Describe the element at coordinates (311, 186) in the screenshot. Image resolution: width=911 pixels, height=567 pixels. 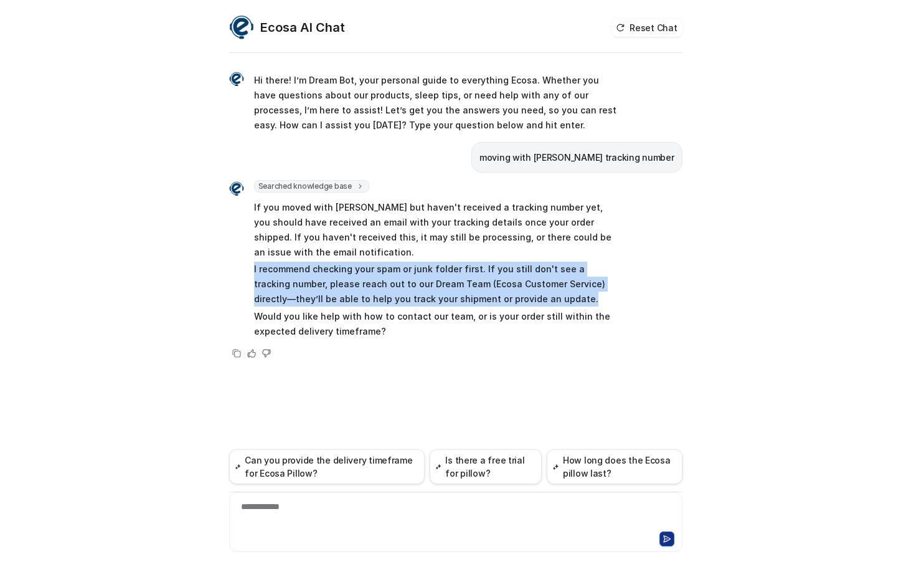
I see `span: Searched knowledge base` at that location.